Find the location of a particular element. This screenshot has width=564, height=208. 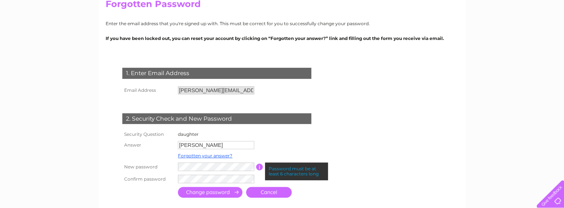

th: Email Address is located at coordinates (148, 90).